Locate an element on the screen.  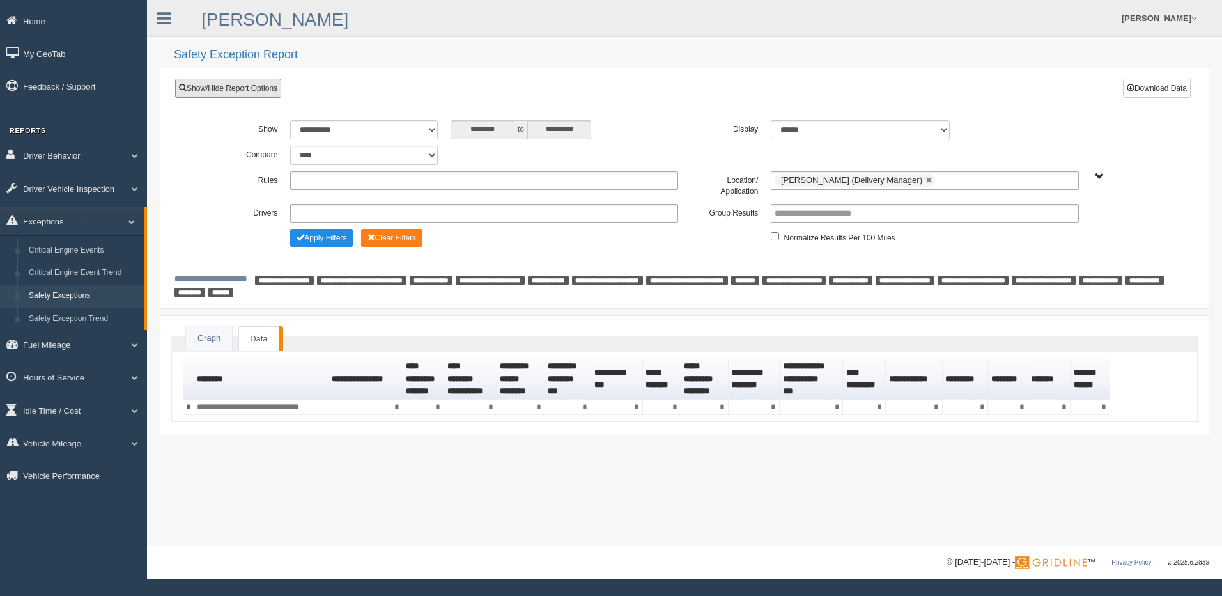
span: v. 2025.6.2839 is located at coordinates (1189, 562).